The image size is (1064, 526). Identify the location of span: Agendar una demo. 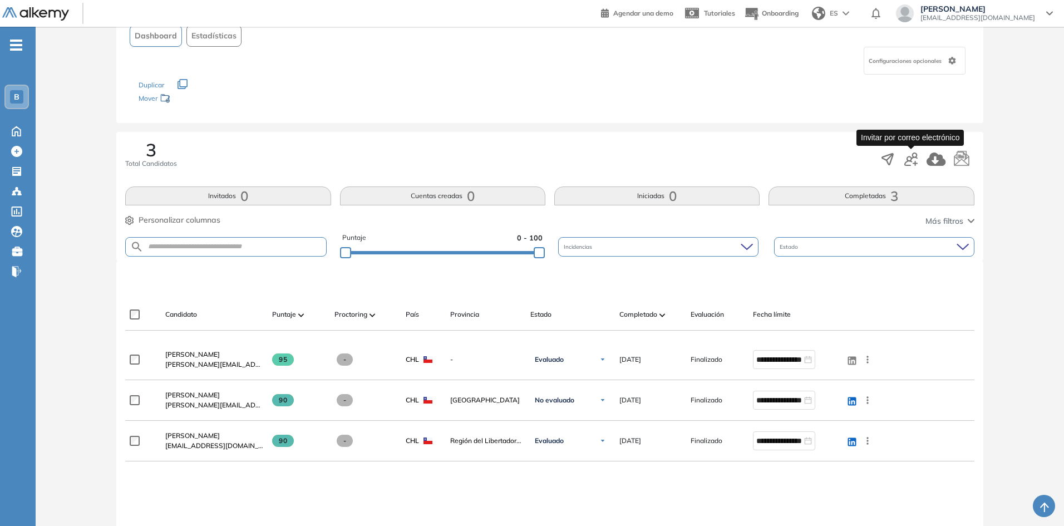
(643, 13).